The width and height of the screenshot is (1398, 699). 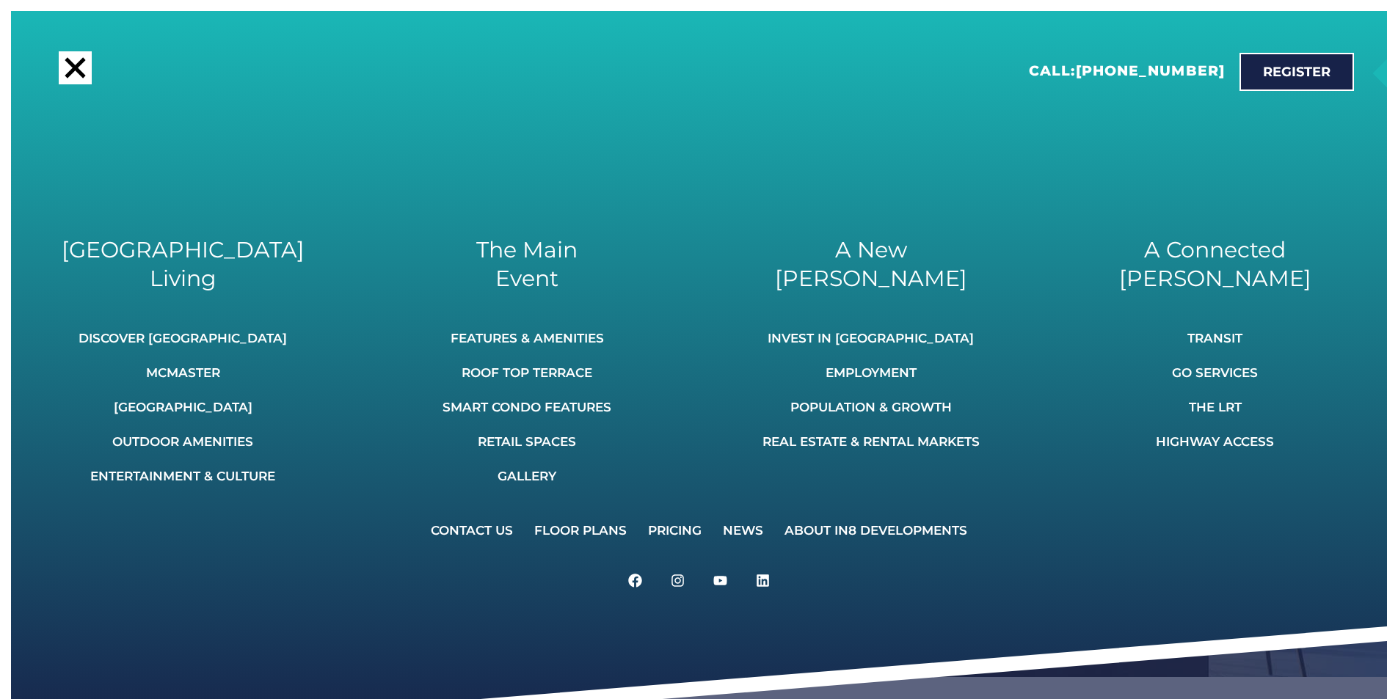 I want to click on a: The LRT, so click(x=1215, y=407).